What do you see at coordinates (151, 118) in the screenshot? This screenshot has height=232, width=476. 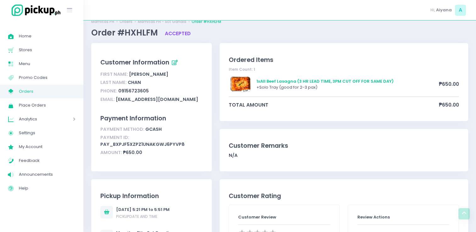 I see `div: Payment Information` at bounding box center [151, 118].